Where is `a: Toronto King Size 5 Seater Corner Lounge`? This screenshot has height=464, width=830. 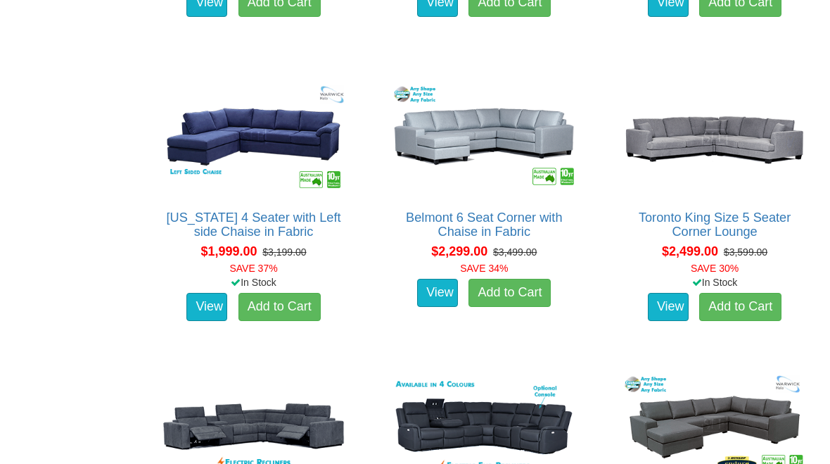 a: Toronto King Size 5 Seater Corner Lounge is located at coordinates (715, 224).